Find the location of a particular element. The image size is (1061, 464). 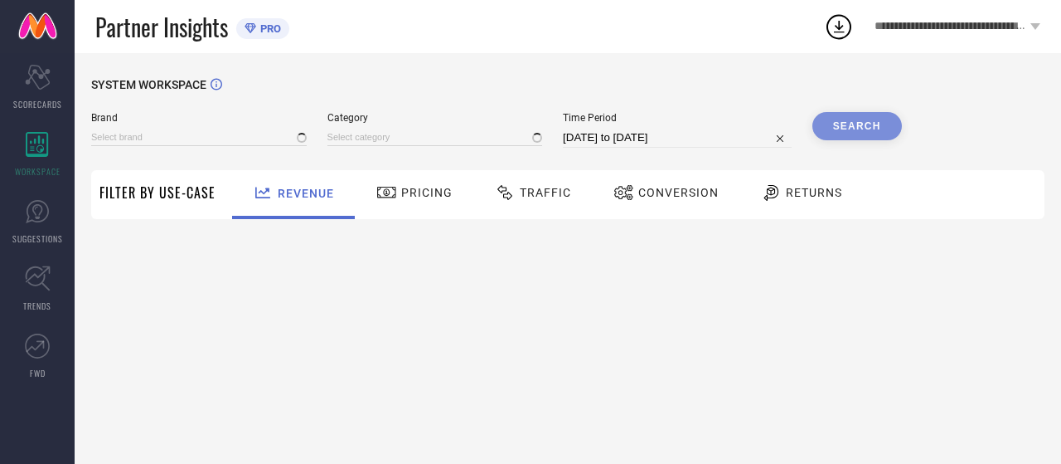

span: Partner Insights is located at coordinates (162, 27).